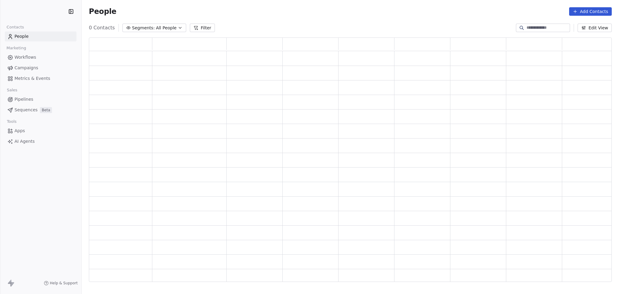 Image resolution: width=619 pixels, height=294 pixels. Describe the element at coordinates (26, 110) in the screenshot. I see `span: Sequences` at that location.